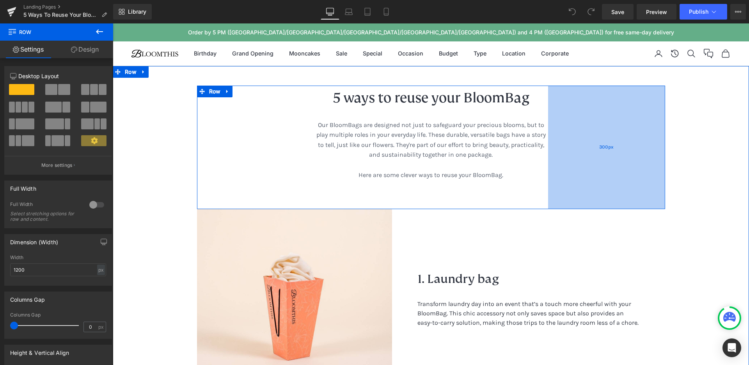 This screenshot has width=749, height=365. Describe the element at coordinates (229, 30) in the screenshot. I see `summary: Sale` at that location.